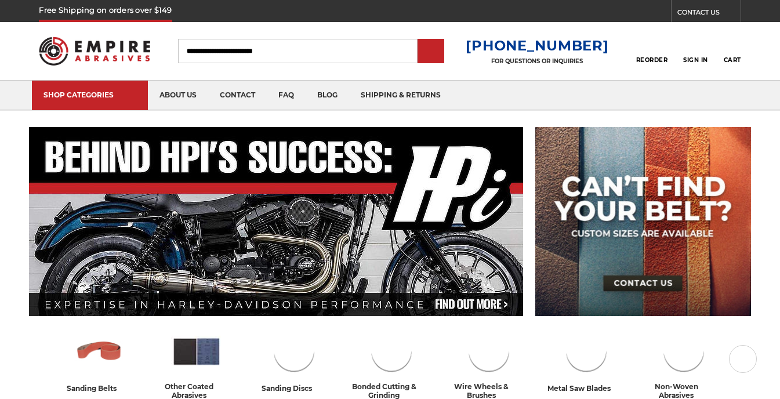  What do you see at coordinates (743, 359) in the screenshot?
I see `button: Next` at bounding box center [743, 359].